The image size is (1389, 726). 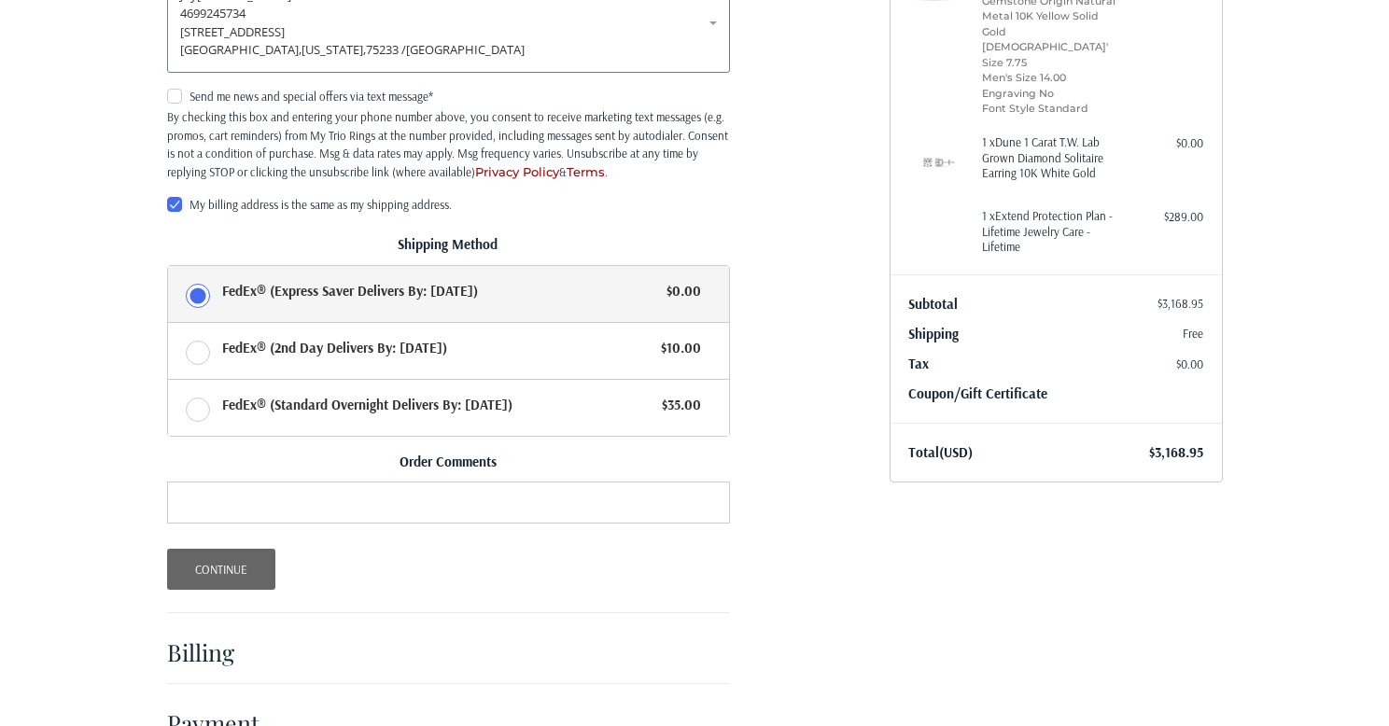 What do you see at coordinates (517, 172) in the screenshot?
I see `a: Privacy Policy` at bounding box center [517, 172].